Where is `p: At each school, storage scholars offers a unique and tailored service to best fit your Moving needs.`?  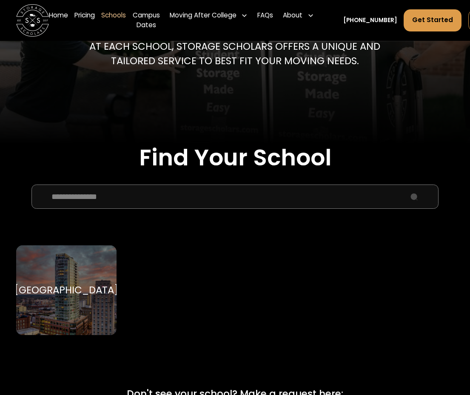 p: At each school, storage scholars offers a unique and tailored service to best fit your Moving needs. is located at coordinates (235, 54).